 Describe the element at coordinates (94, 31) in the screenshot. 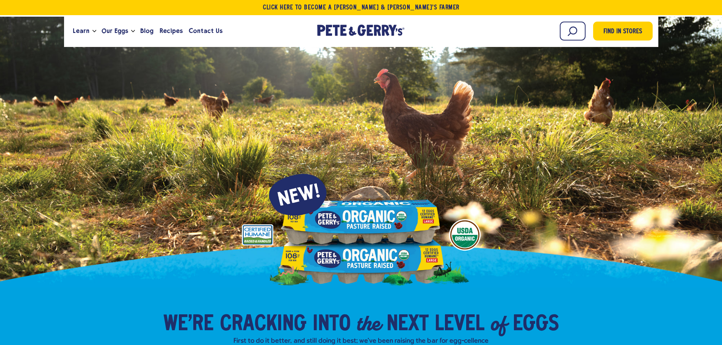

I see `button: Open the dropdown menu for Learn` at that location.